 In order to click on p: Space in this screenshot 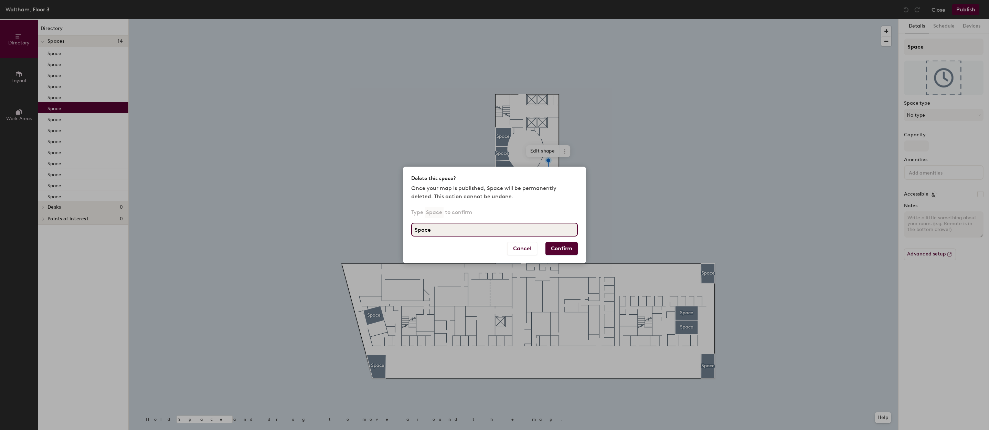, I will do `click(434, 212)`.